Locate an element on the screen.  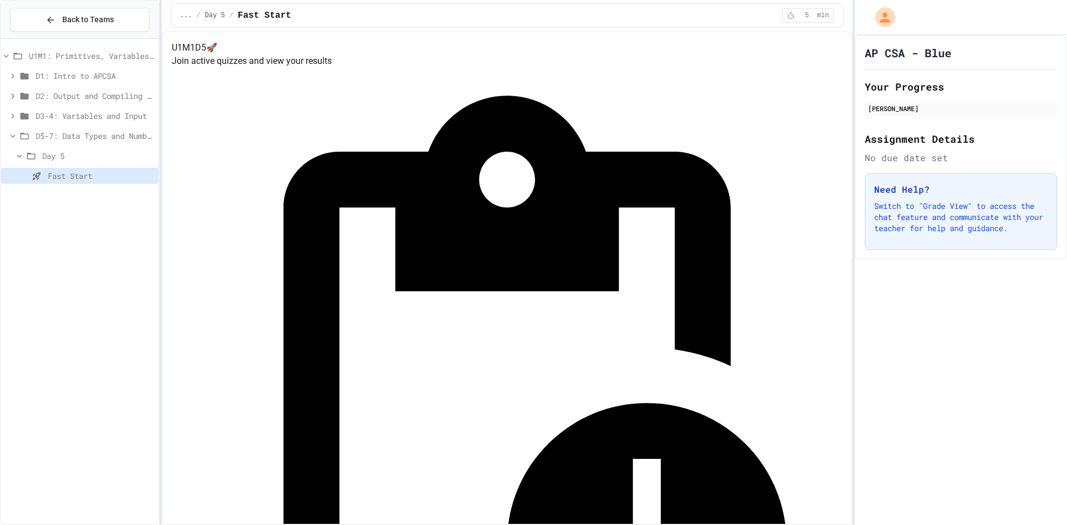
h2: Your Progress is located at coordinates (961, 87).